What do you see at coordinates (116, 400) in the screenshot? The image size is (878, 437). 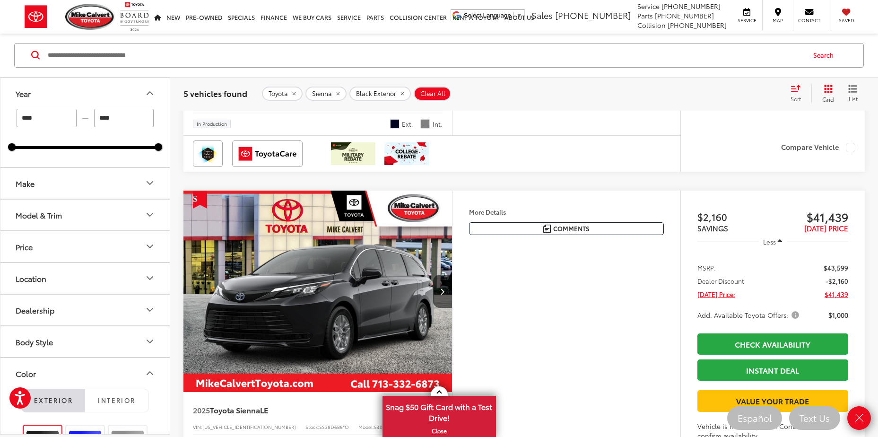 I see `span: Interior` at bounding box center [116, 400].